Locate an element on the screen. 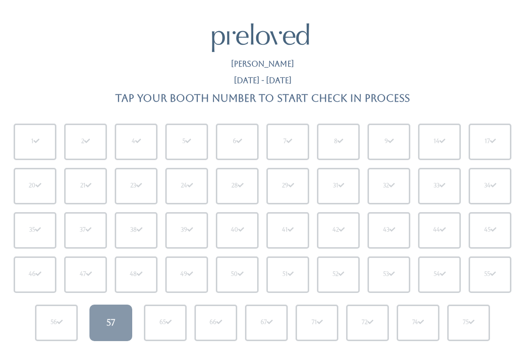 The height and width of the screenshot is (363, 525). div: 47 is located at coordinates (86, 274).